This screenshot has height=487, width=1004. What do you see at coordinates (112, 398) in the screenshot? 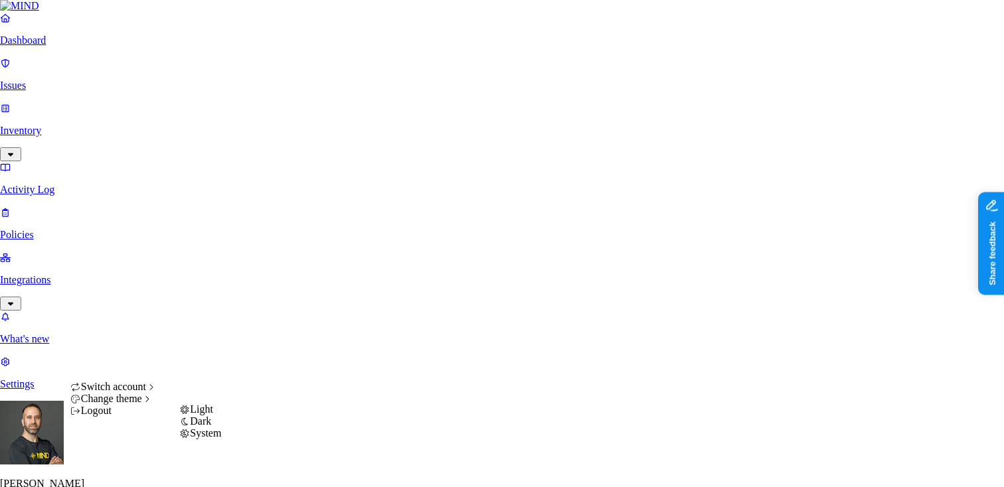
I see `span: Change theme` at bounding box center [112, 398].